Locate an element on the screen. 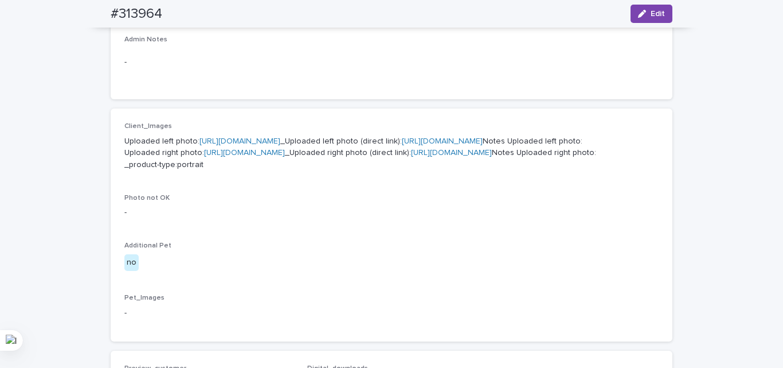 This screenshot has width=783, height=368. h2: #313964 is located at coordinates (136, 14).